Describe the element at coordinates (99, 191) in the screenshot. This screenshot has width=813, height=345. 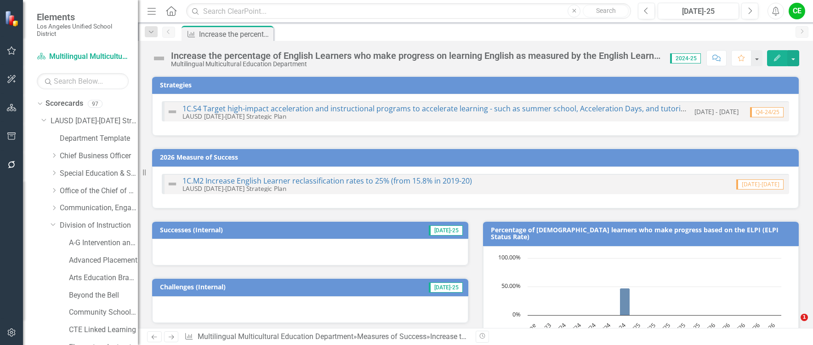
I see `a: Office of the Chief of Staff` at that location.